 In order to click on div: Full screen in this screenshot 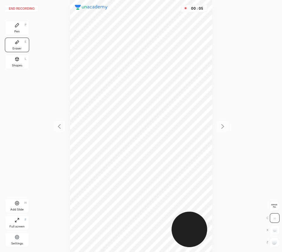, I will do `click(17, 227)`.